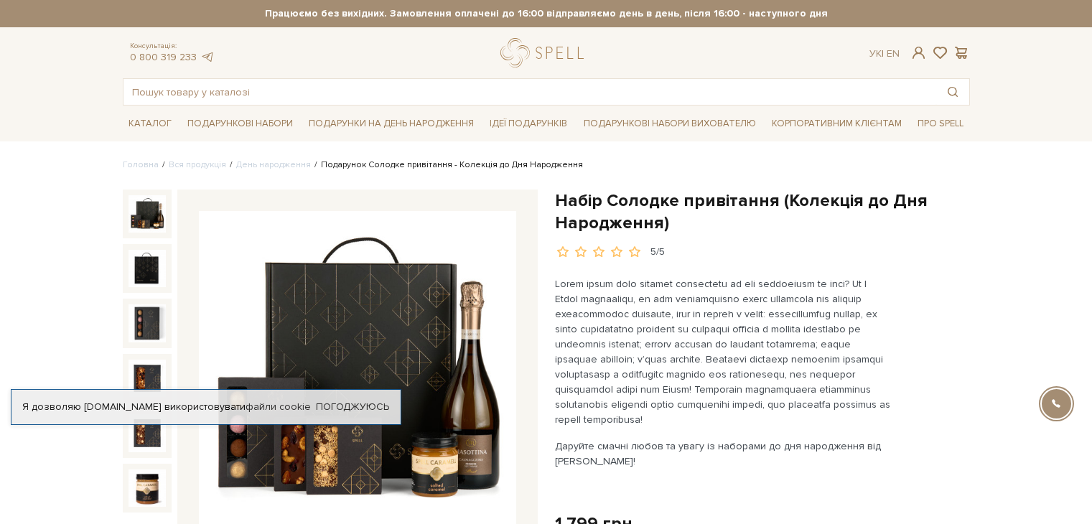  I want to click on a: День народження, so click(273, 164).